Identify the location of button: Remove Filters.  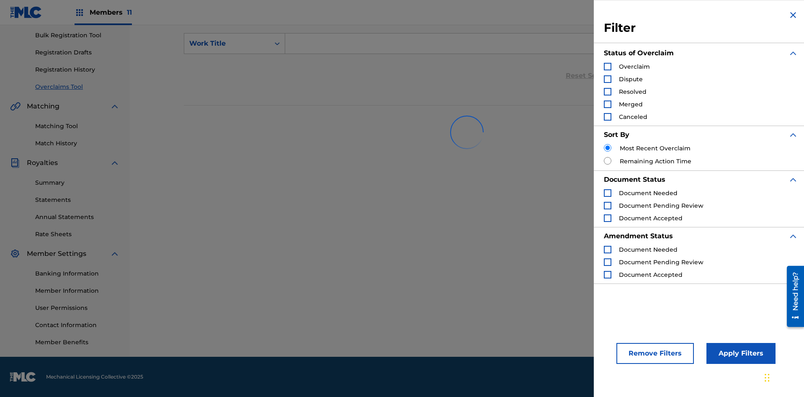
(655, 354).